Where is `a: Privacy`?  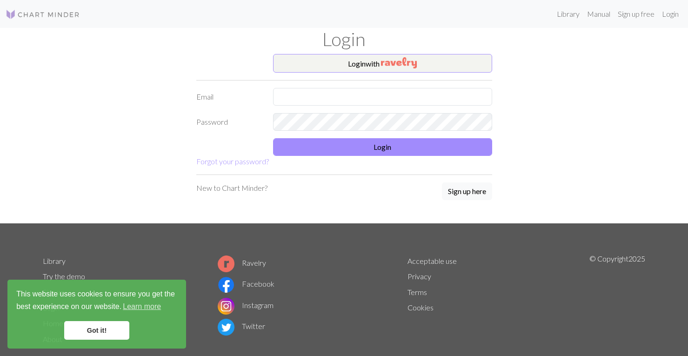 a: Privacy is located at coordinates (419, 276).